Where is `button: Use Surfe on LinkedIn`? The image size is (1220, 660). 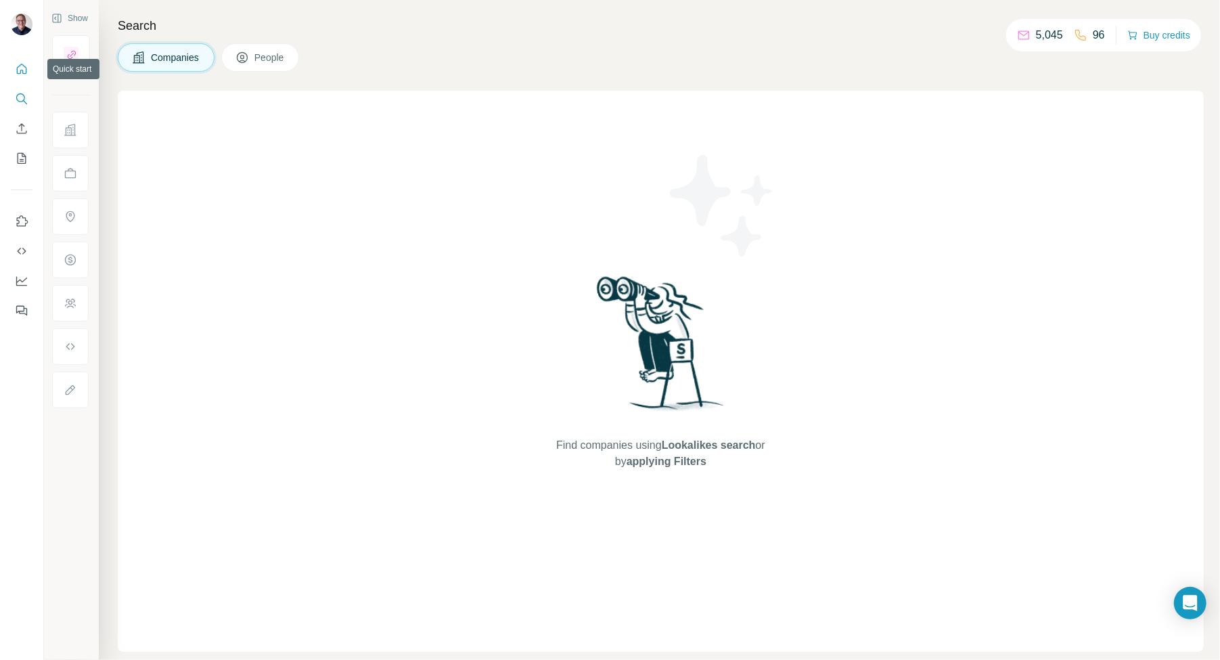
button: Use Surfe on LinkedIn is located at coordinates (22, 221).